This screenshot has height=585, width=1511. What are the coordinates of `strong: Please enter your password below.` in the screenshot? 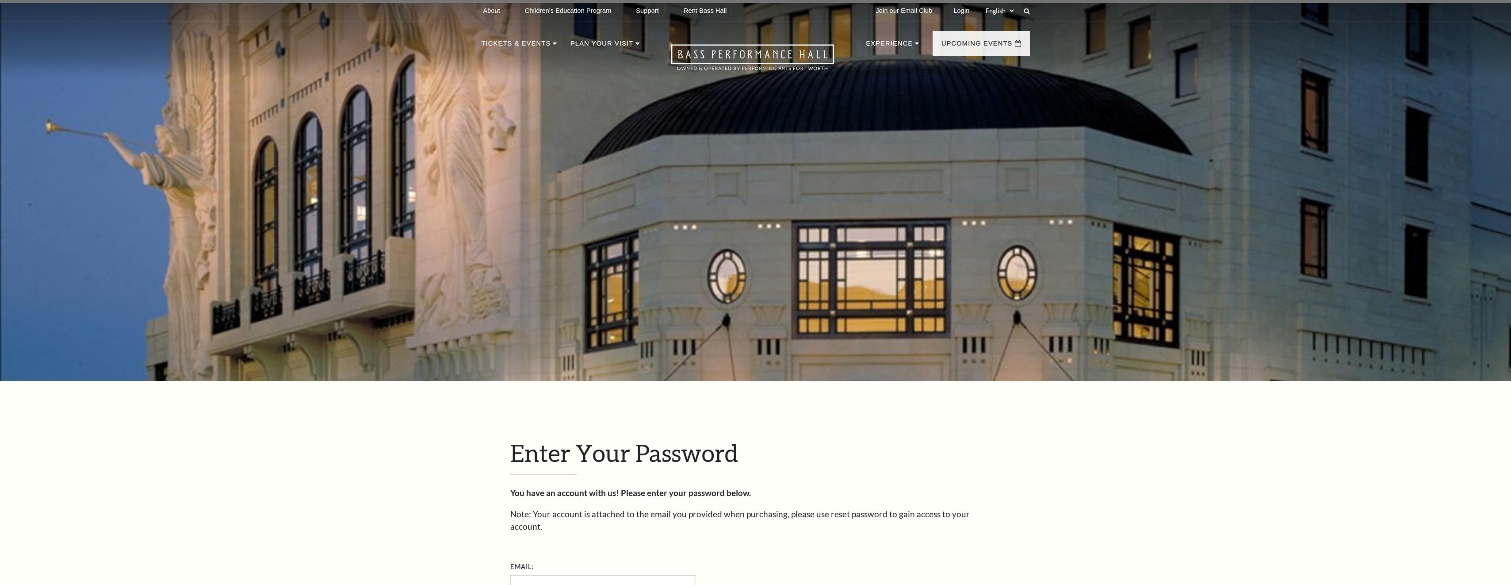 It's located at (686, 492).